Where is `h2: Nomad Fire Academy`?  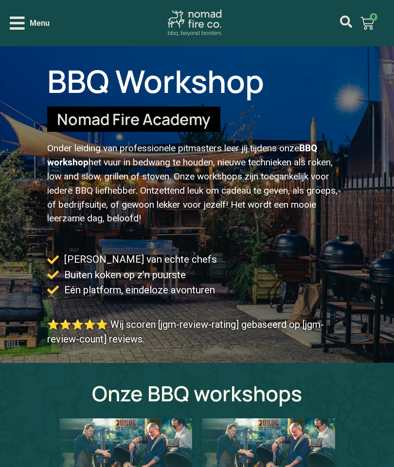 h2: Nomad Fire Academy is located at coordinates (134, 119).